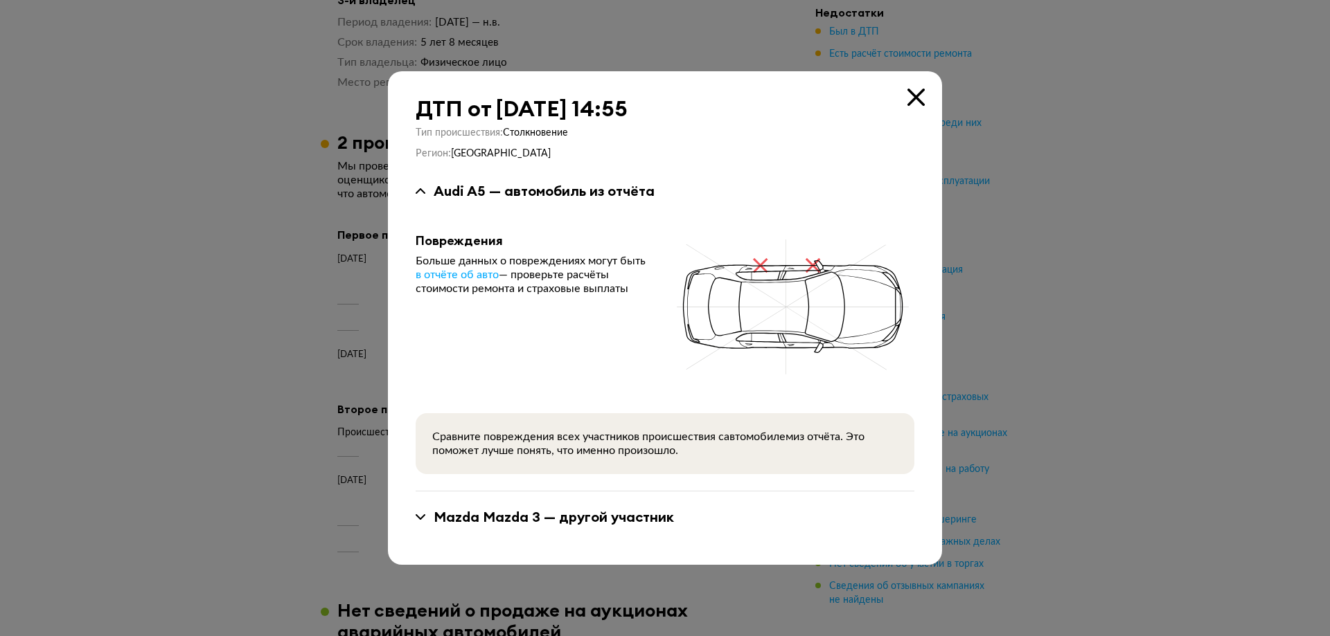 This screenshot has width=1330, height=636. Describe the element at coordinates (665, 154) in the screenshot. I see `div: Регион :` at that location.